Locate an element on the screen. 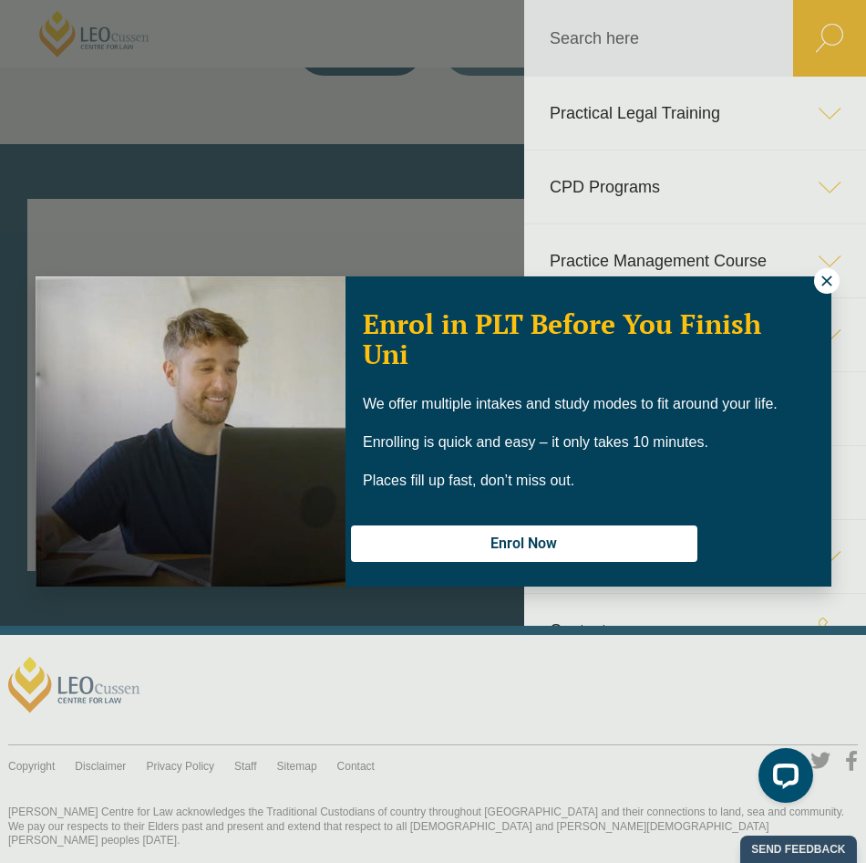 Image resolution: width=866 pixels, height=863 pixels. button: Close is located at coordinates (827, 281).